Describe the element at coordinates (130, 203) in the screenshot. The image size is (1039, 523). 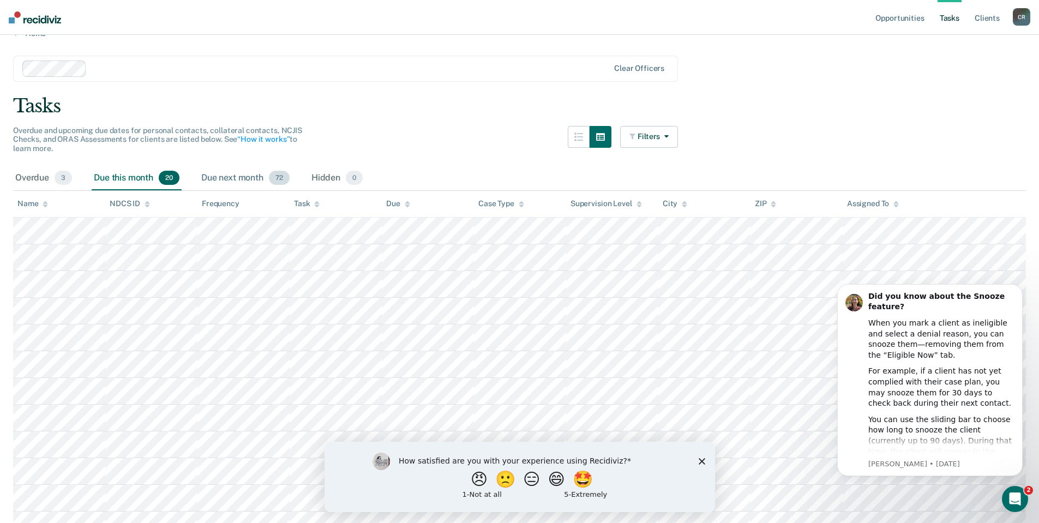
I see `div: NDCS ID` at that location.